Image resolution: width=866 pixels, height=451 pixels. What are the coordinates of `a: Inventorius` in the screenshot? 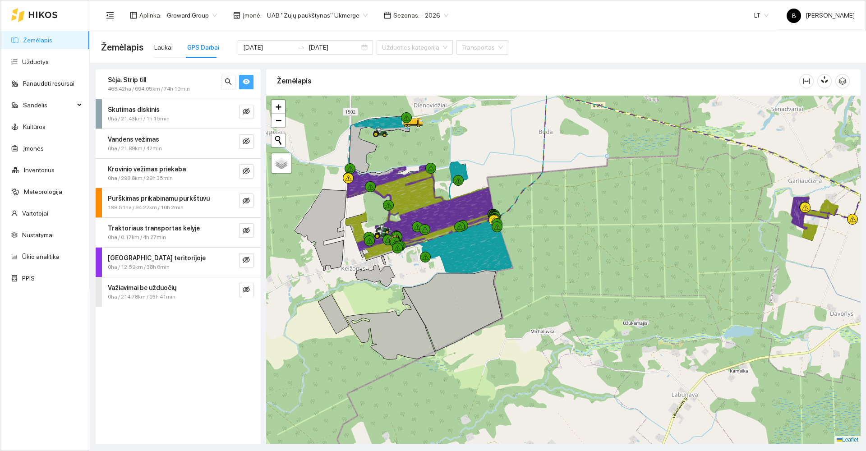 It's located at (39, 170).